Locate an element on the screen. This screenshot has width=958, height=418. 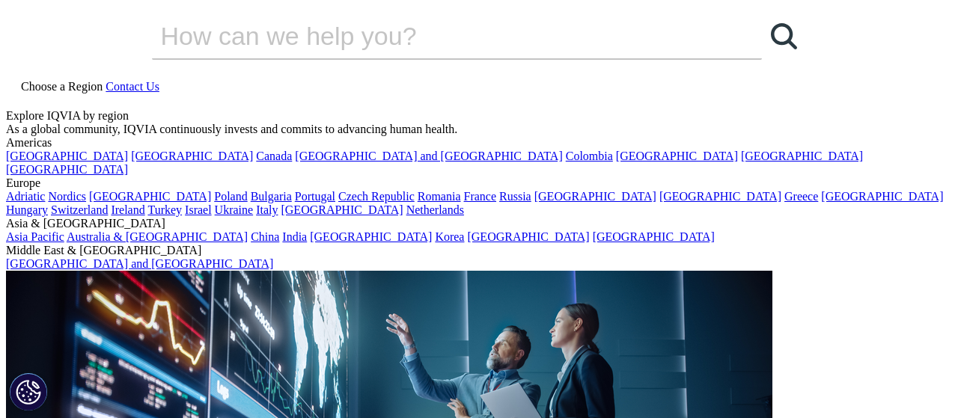
div: Europe is located at coordinates (479, 183).